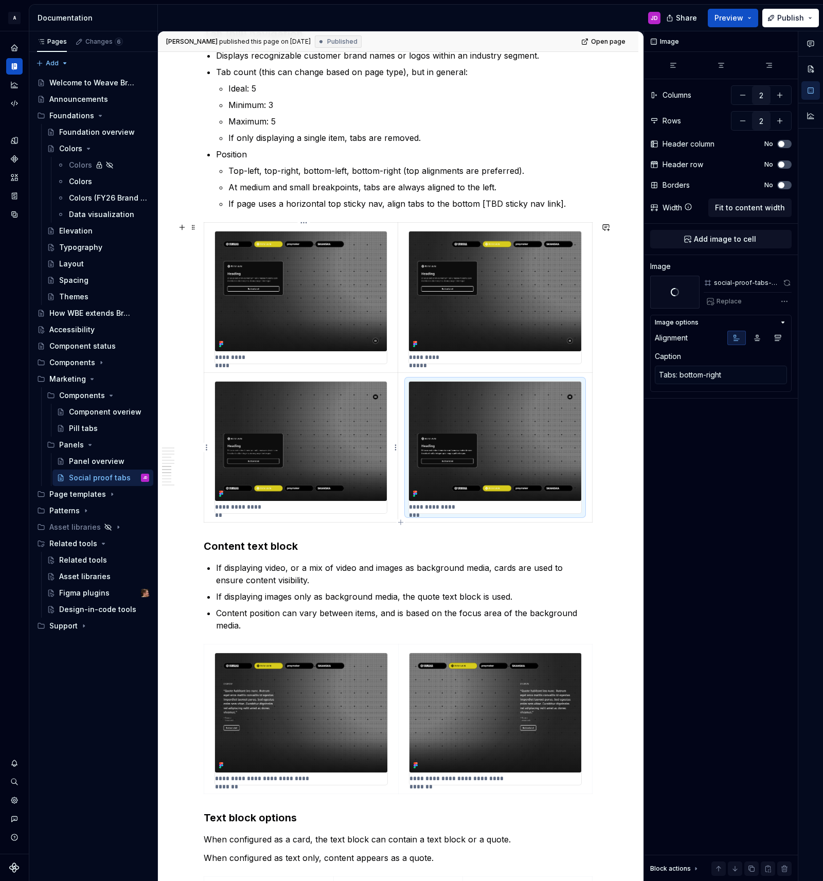 The width and height of the screenshot is (823, 881). What do you see at coordinates (410, 88) in the screenshot?
I see `p: Ideal: 5` at bounding box center [410, 88].